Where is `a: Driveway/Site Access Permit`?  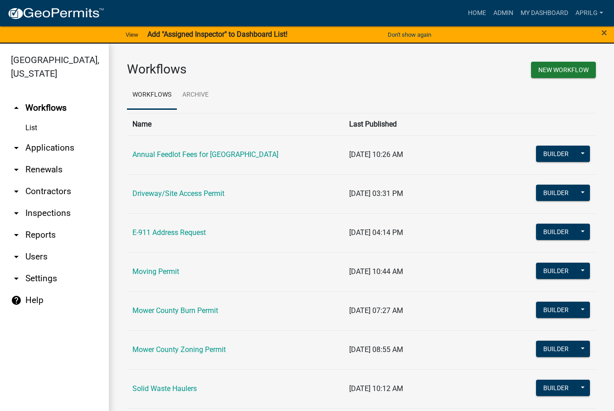 a: Driveway/Site Access Permit is located at coordinates (178, 193).